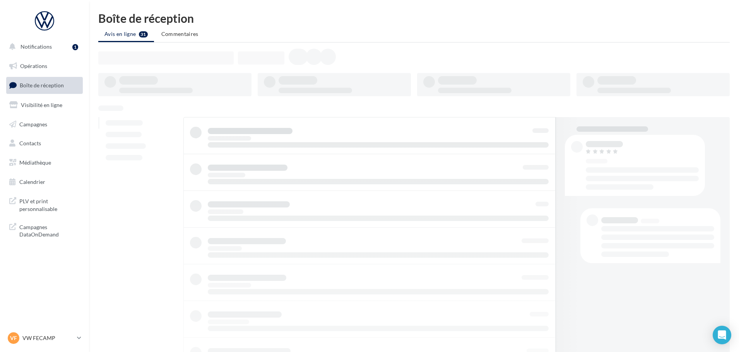  Describe the element at coordinates (180, 34) in the screenshot. I see `span: Commentaires` at that location.